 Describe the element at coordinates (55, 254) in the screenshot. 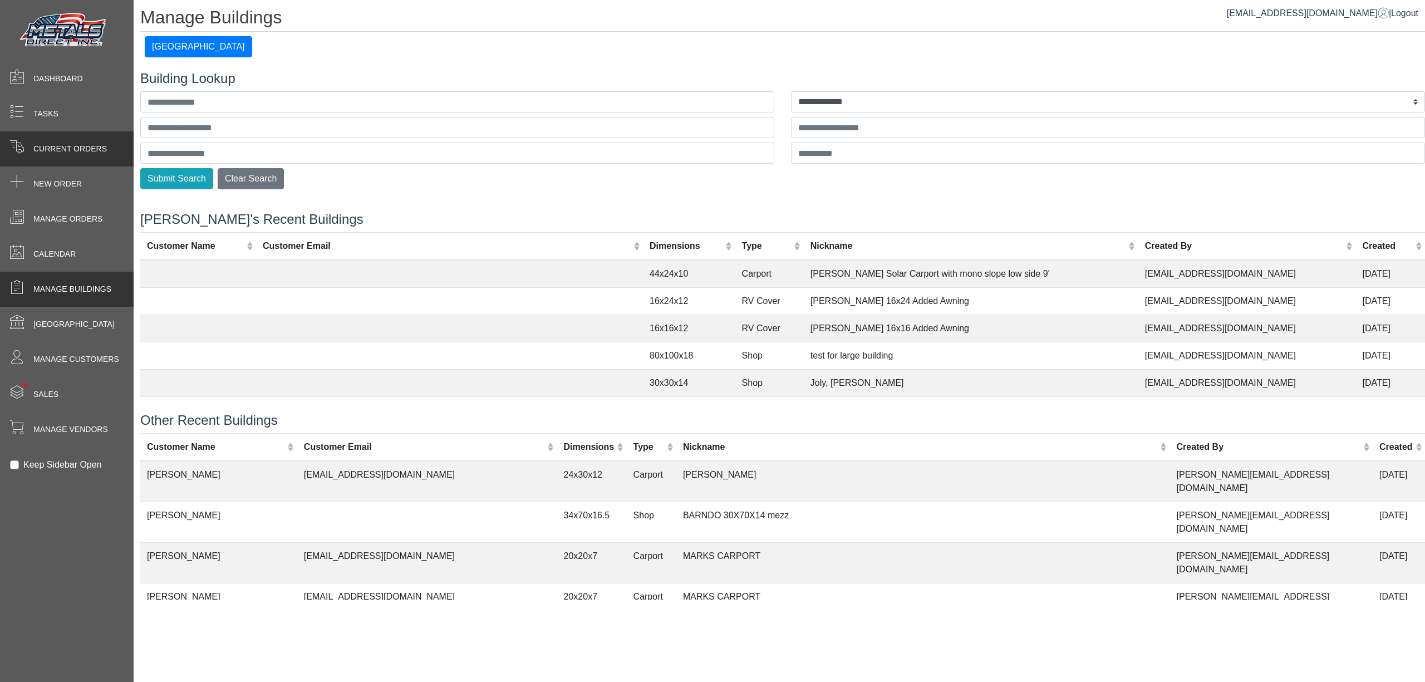

I see `span: Calendar` at that location.